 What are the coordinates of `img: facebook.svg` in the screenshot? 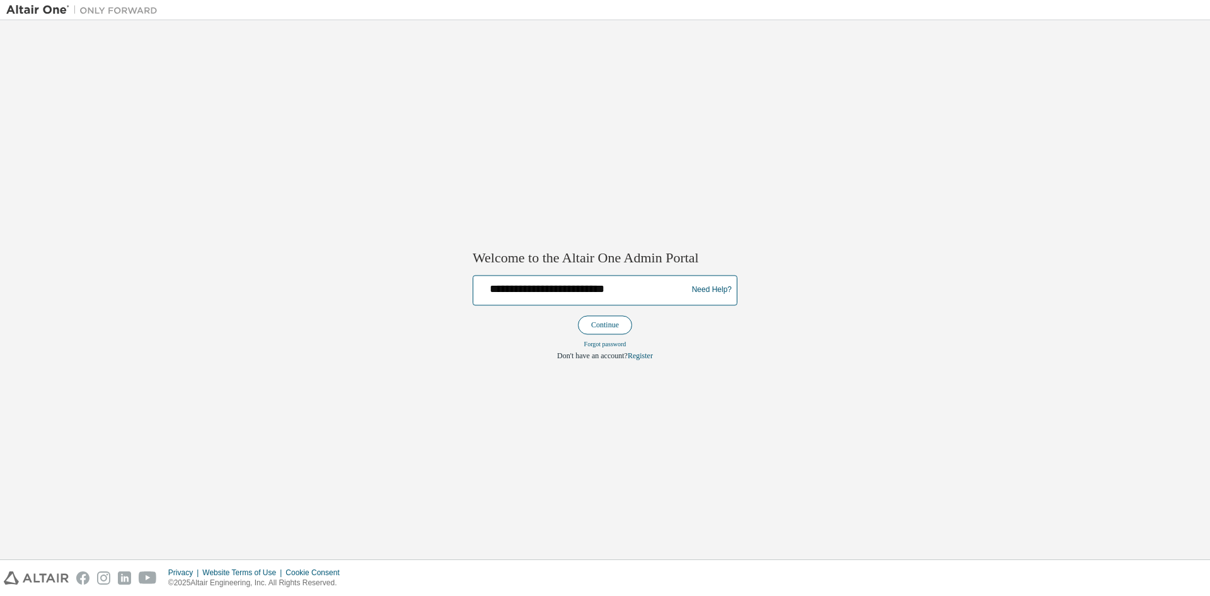 It's located at (83, 577).